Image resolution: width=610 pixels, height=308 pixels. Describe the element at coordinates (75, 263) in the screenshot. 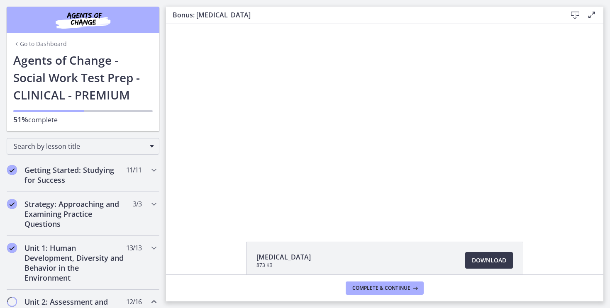

I see `h2: Unit 1: Human Development, Diversity and Behavior in the Environment` at that location.